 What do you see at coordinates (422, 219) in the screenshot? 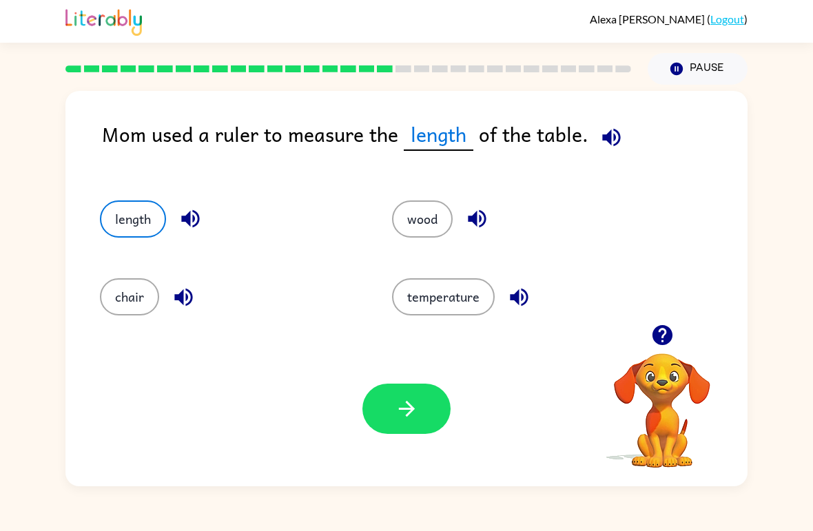
I see `button: wood` at bounding box center [422, 219].